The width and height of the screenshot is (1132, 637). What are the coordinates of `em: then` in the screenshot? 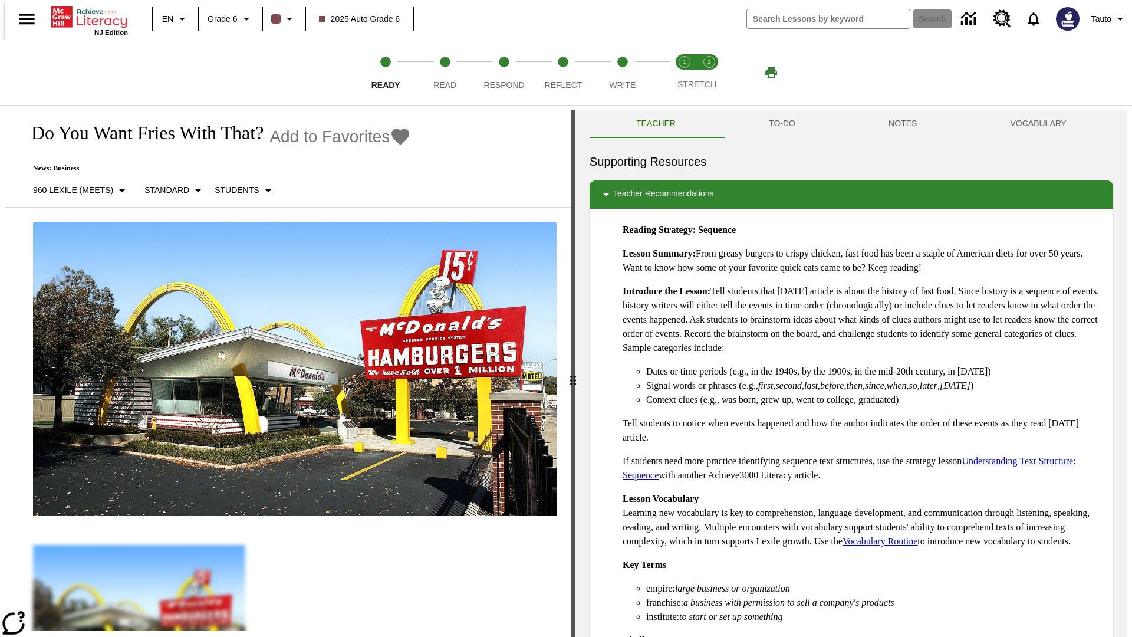 It's located at (855, 385).